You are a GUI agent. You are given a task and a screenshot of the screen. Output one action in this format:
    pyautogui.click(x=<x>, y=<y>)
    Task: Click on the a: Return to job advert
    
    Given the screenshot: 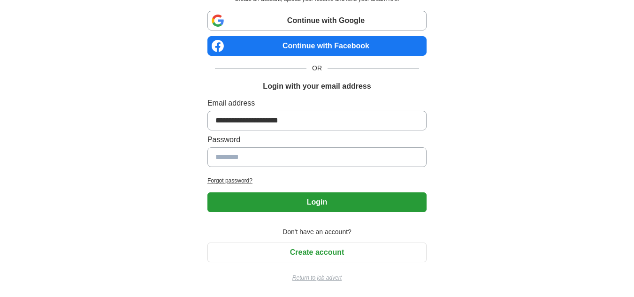 What is the action you would take?
    pyautogui.click(x=317, y=278)
    